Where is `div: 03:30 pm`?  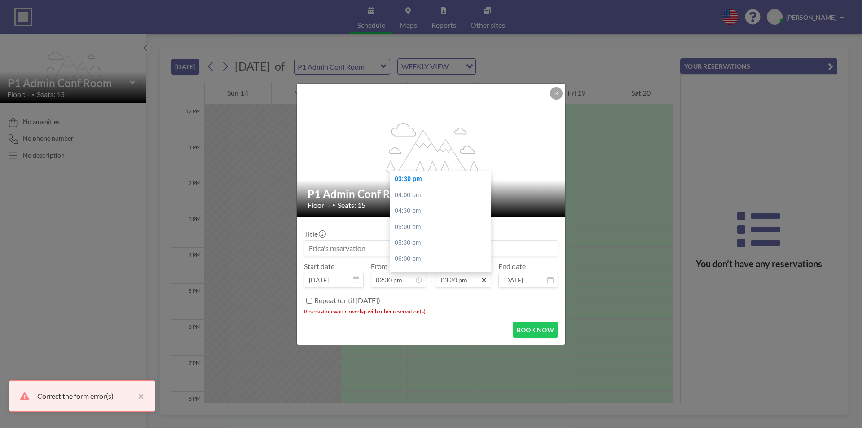
div: 03:30 pm is located at coordinates (443, 179).